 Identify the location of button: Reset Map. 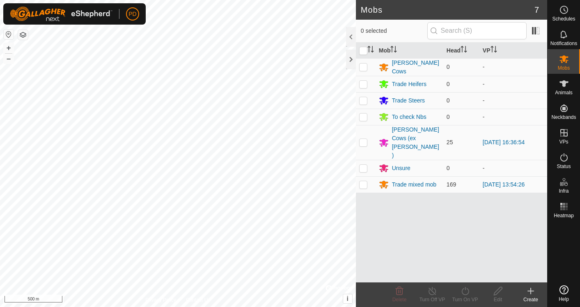
(9, 34).